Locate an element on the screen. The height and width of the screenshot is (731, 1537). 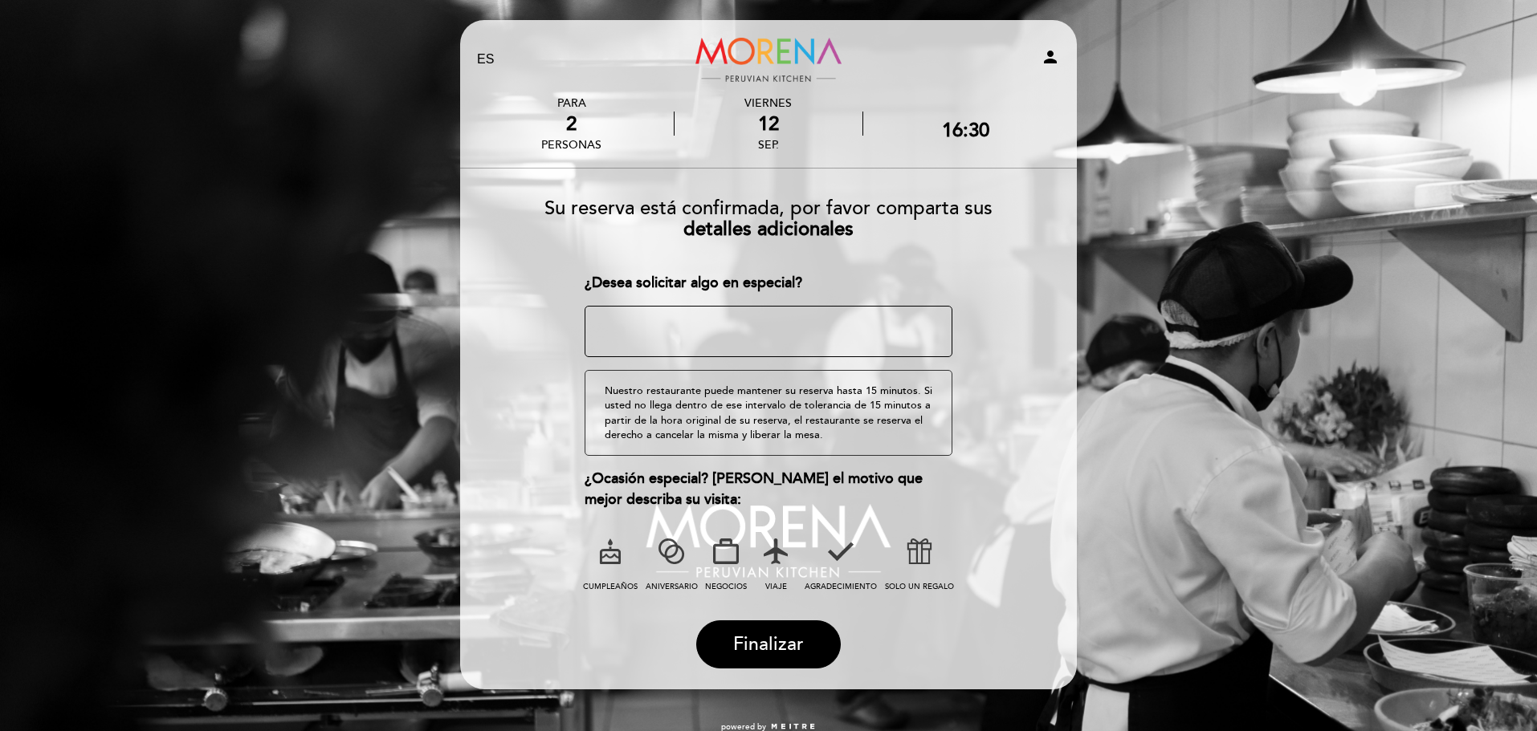
div: 12 is located at coordinates (767, 124).